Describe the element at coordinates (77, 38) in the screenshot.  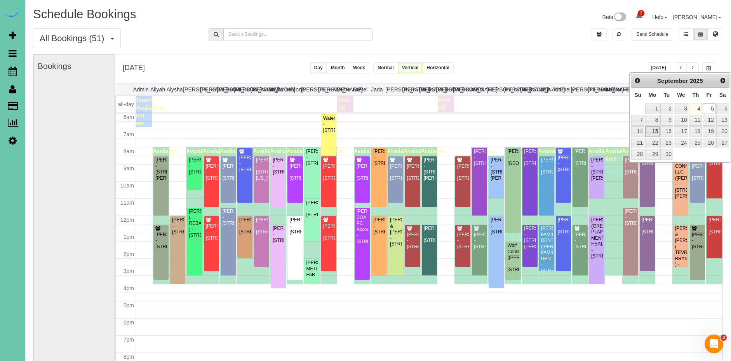
I see `button: All Bookings (51)` at that location.